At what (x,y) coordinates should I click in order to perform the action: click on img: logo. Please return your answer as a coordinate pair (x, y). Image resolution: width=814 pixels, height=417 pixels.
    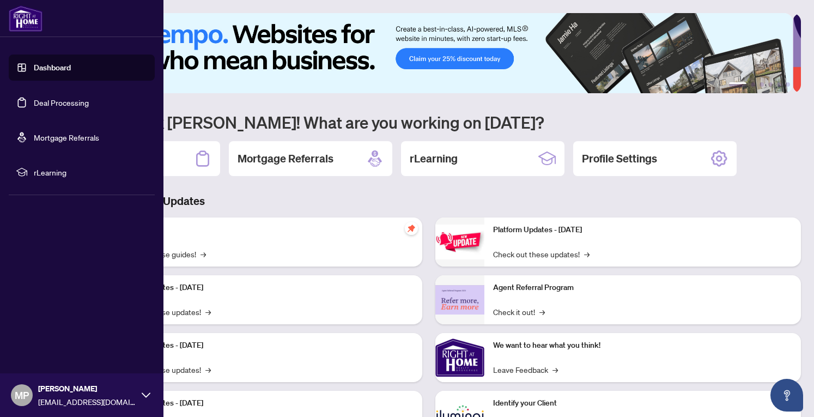
    Looking at the image, I should click on (26, 19).